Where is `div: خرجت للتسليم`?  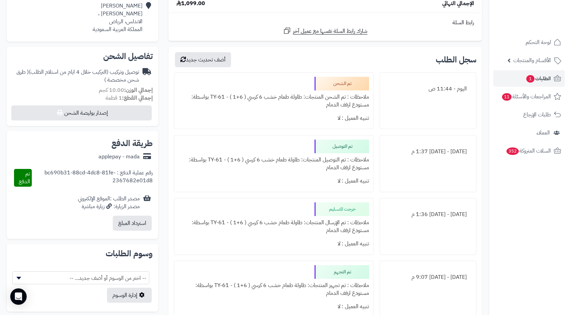 div: خرجت للتسليم is located at coordinates (342, 209).